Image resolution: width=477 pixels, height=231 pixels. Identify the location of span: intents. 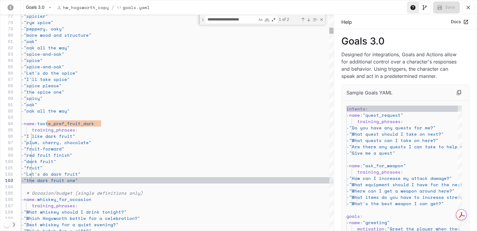
(356, 109).